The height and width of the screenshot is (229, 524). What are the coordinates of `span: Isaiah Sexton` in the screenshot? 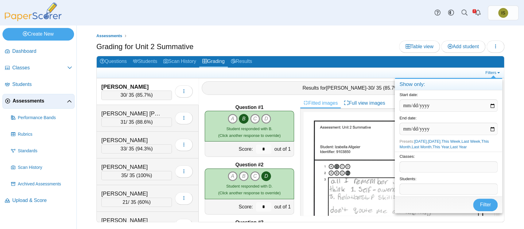 It's located at (503, 13).